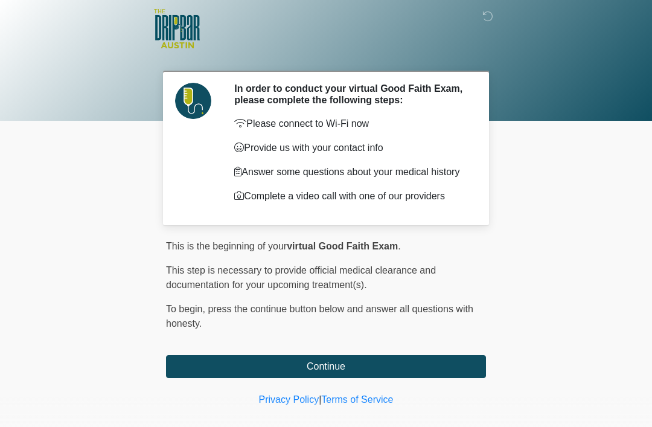  What do you see at coordinates (320, 316) in the screenshot?
I see `span: press the continue button below and answer all questions with honesty.` at bounding box center [320, 316].